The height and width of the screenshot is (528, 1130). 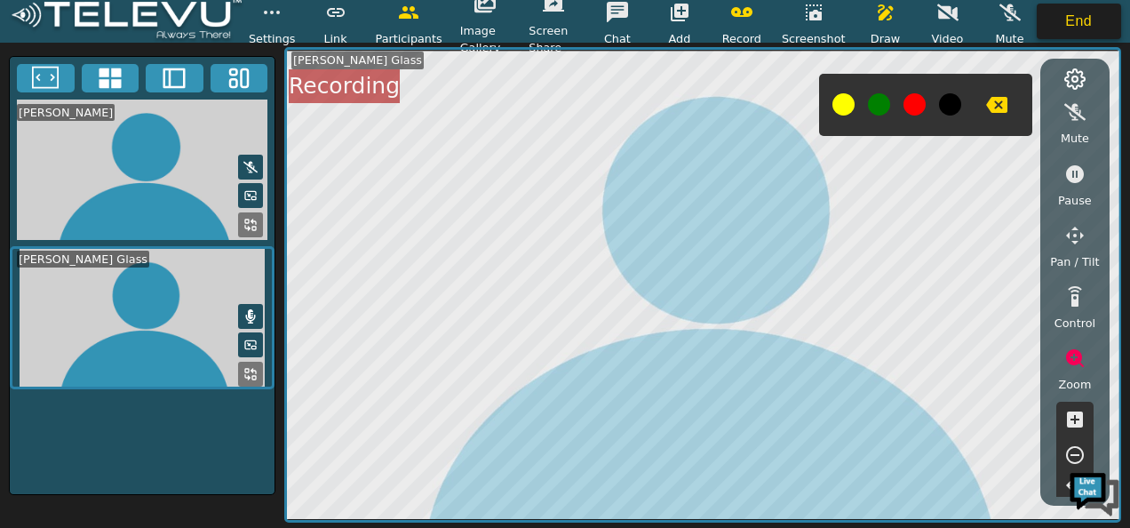 I want to click on span: Pan / Tilt, so click(x=1074, y=261).